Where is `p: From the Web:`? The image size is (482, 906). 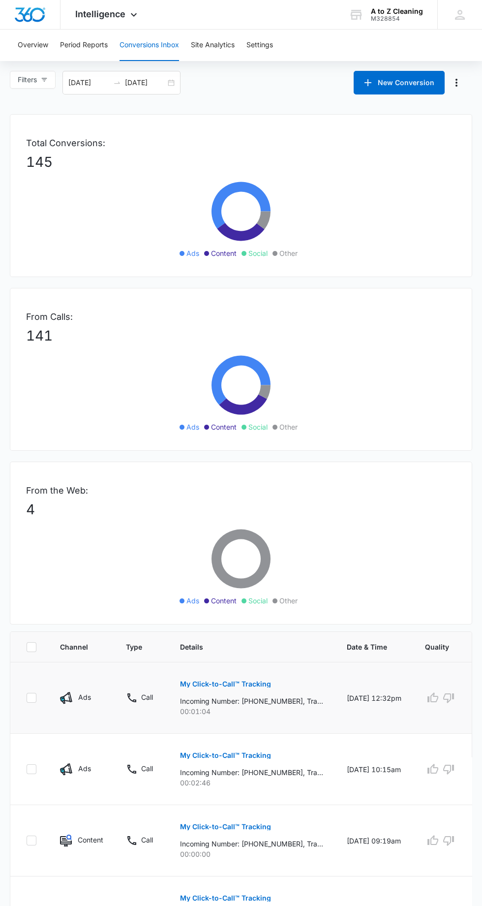 p: From the Web: is located at coordinates (241, 490).